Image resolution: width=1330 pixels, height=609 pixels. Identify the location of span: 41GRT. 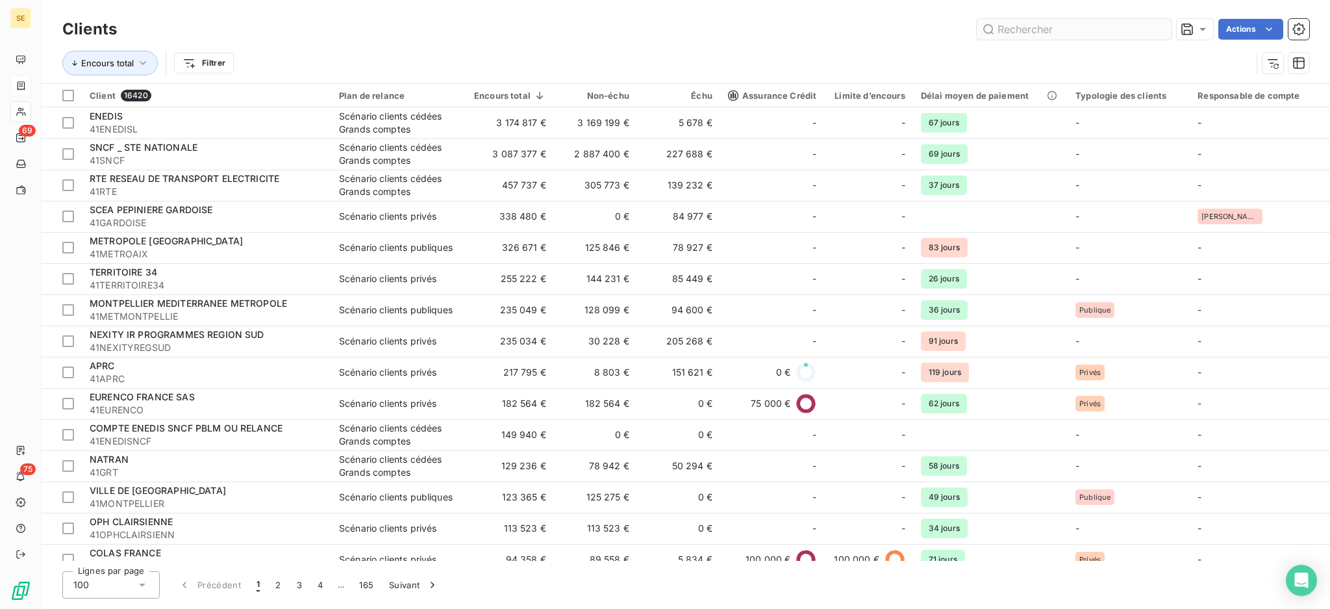
(207, 472).